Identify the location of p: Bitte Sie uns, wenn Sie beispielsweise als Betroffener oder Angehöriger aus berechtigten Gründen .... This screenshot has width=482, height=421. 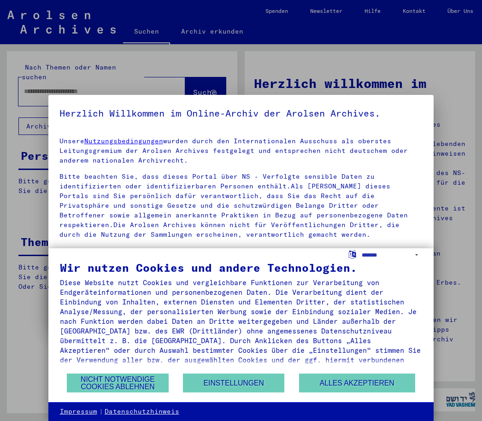
(241, 260).